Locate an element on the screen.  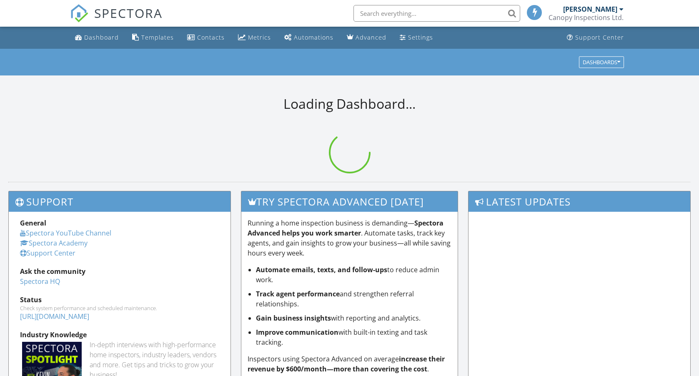
div: Settings is located at coordinates (420, 37).